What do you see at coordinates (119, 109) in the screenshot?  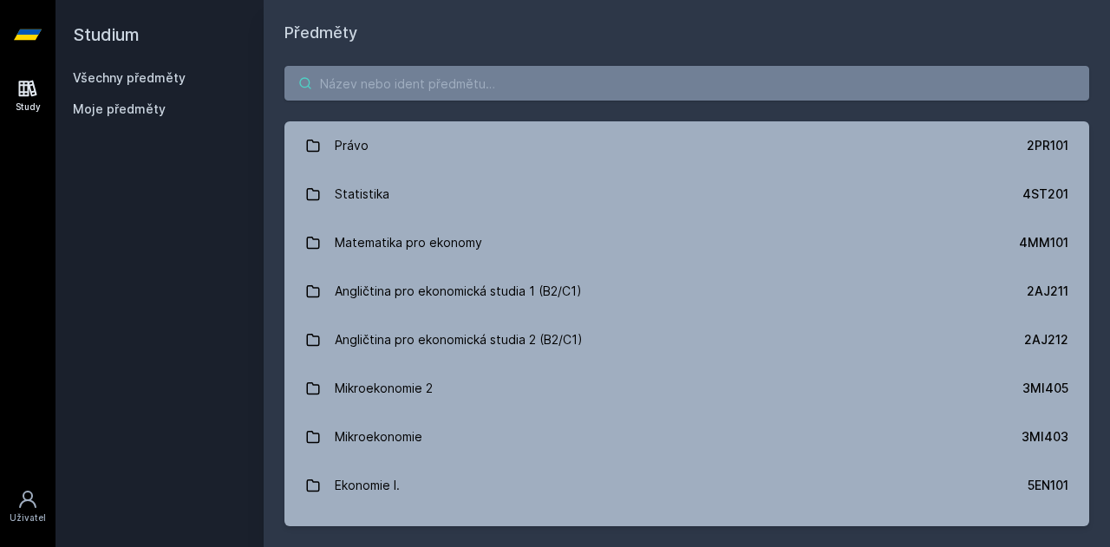 I see `span: Moje předměty` at bounding box center [119, 109].